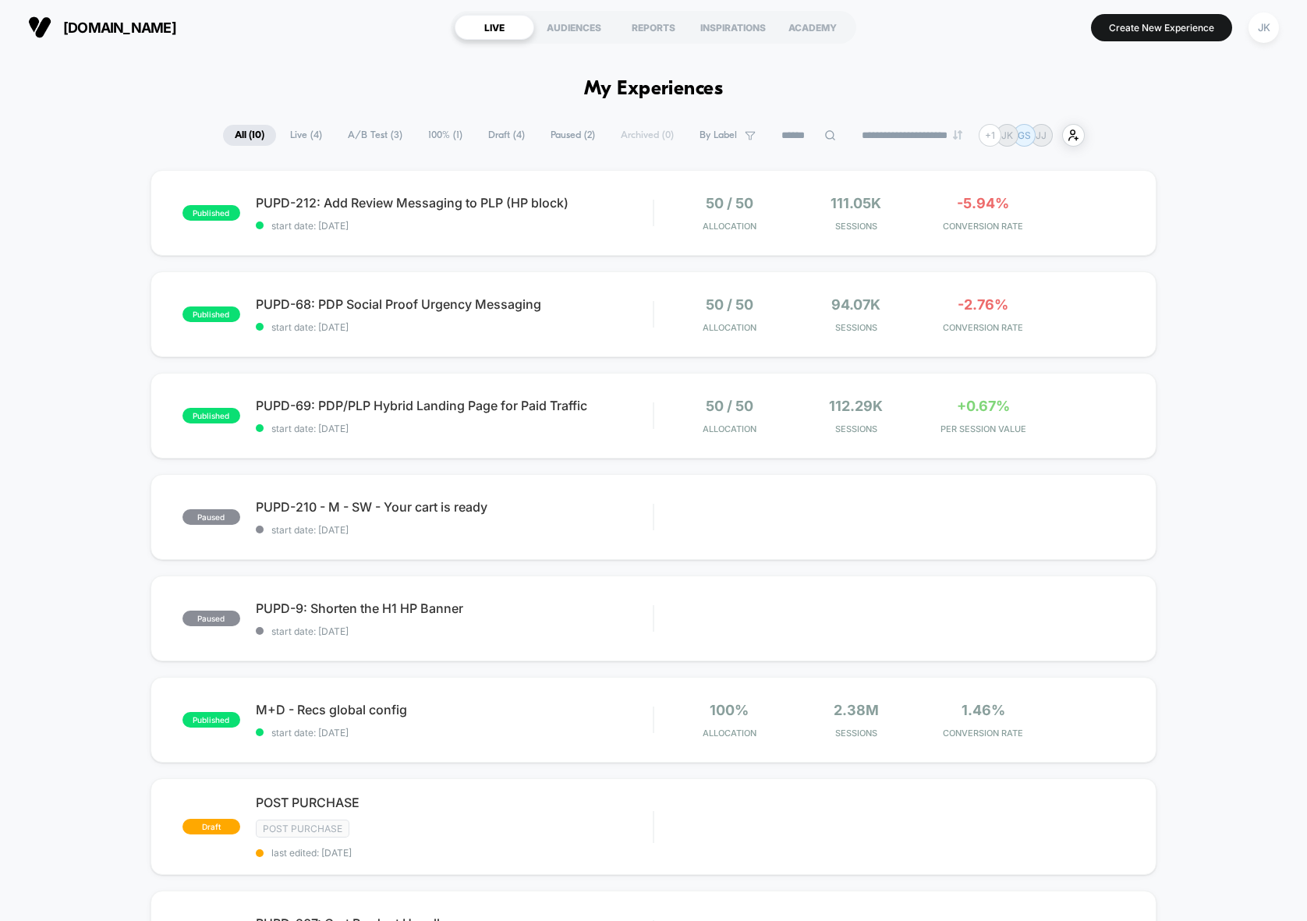 This screenshot has height=921, width=1307. What do you see at coordinates (856, 710) in the screenshot?
I see `span: 2.38M` at bounding box center [856, 710].